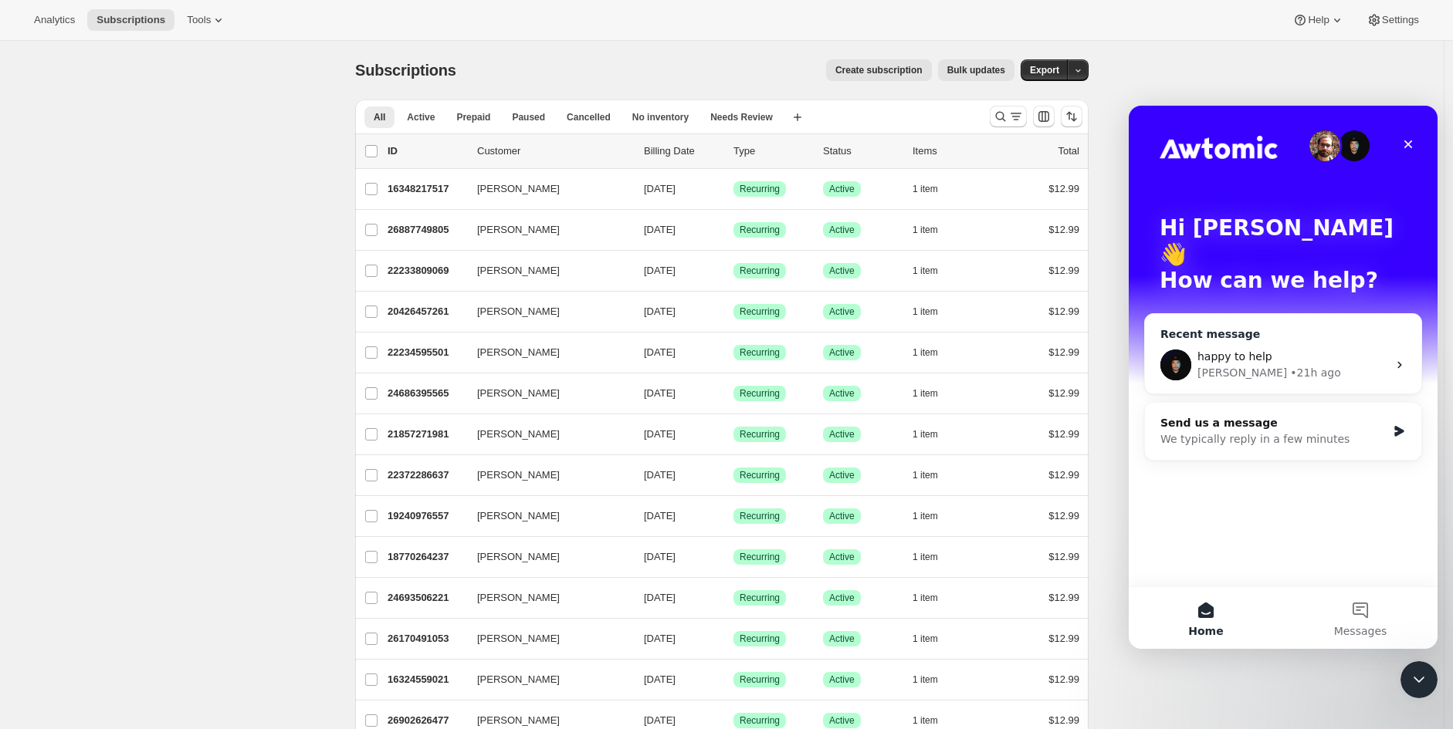 The width and height of the screenshot is (1453, 729). What do you see at coordinates (426, 475) in the screenshot?
I see `p: 22372286637` at bounding box center [426, 475].